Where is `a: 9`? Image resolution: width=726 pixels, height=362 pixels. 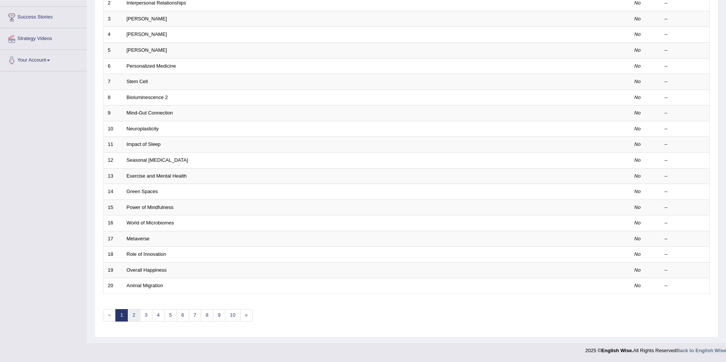
a: 9 is located at coordinates (219, 315).